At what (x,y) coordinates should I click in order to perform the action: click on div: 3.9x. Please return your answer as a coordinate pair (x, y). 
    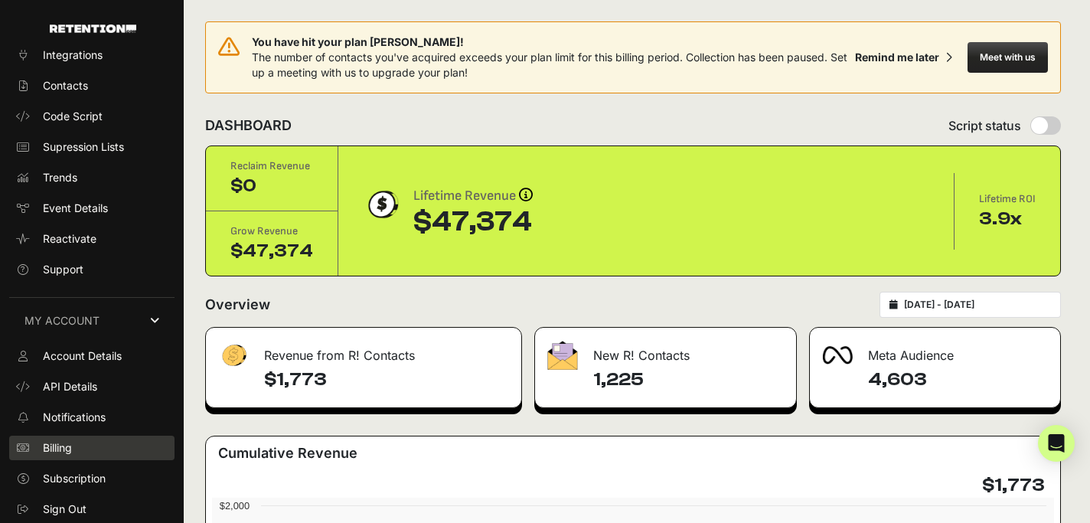
    Looking at the image, I should click on (1007, 219).